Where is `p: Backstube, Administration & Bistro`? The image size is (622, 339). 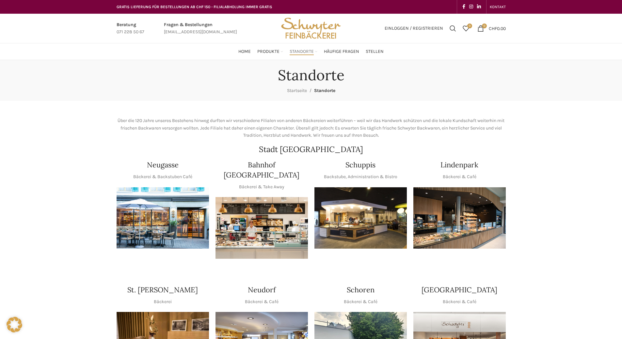 p: Backstube, Administration & Bistro is located at coordinates (360, 177).